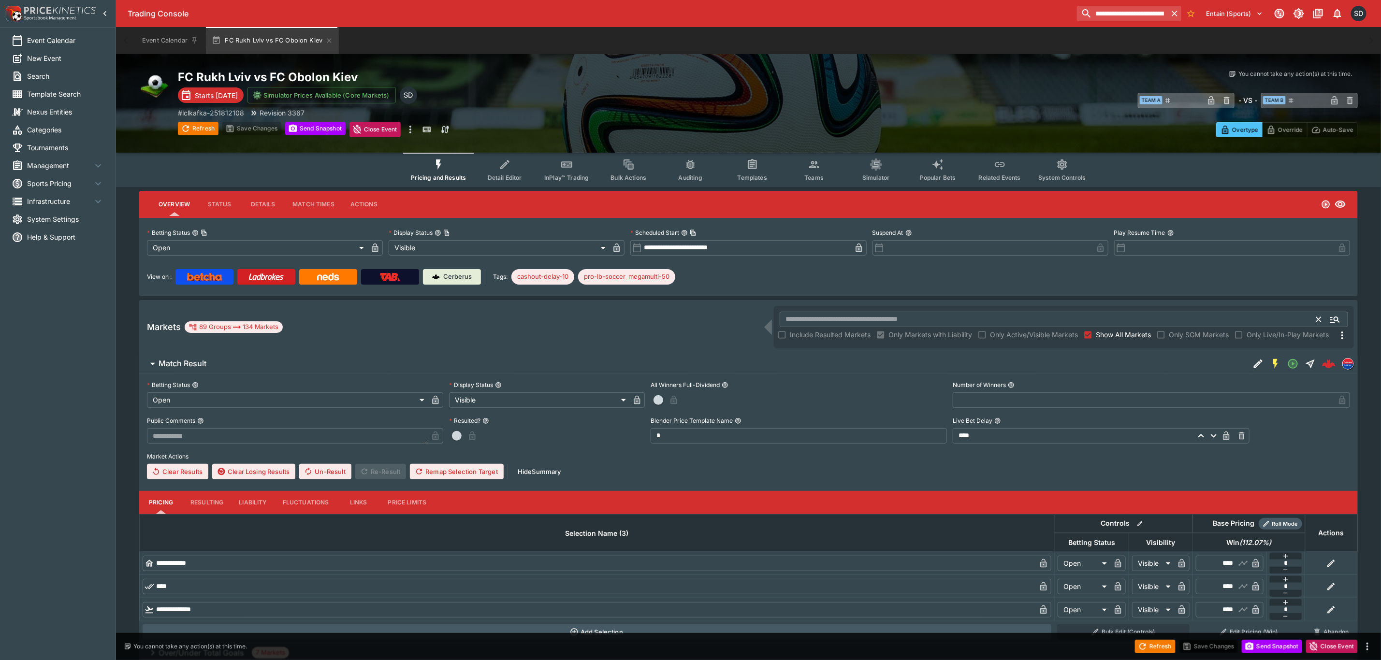  Describe the element at coordinates (997, 421) in the screenshot. I see `button: Live Bet Delay` at that location.